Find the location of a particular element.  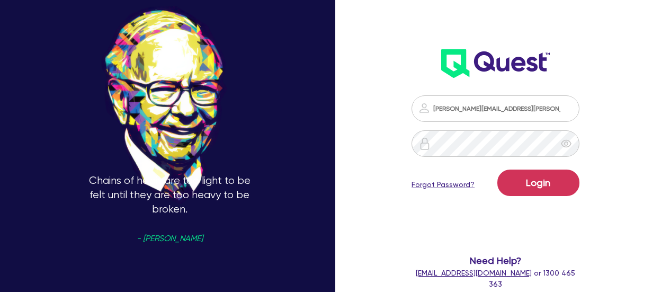

input: Email address is located at coordinates (496, 109).